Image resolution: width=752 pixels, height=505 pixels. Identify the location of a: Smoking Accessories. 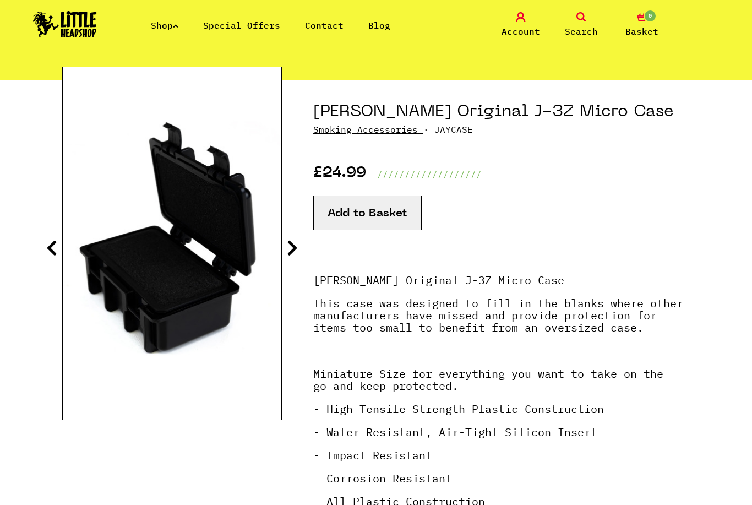
(366, 129).